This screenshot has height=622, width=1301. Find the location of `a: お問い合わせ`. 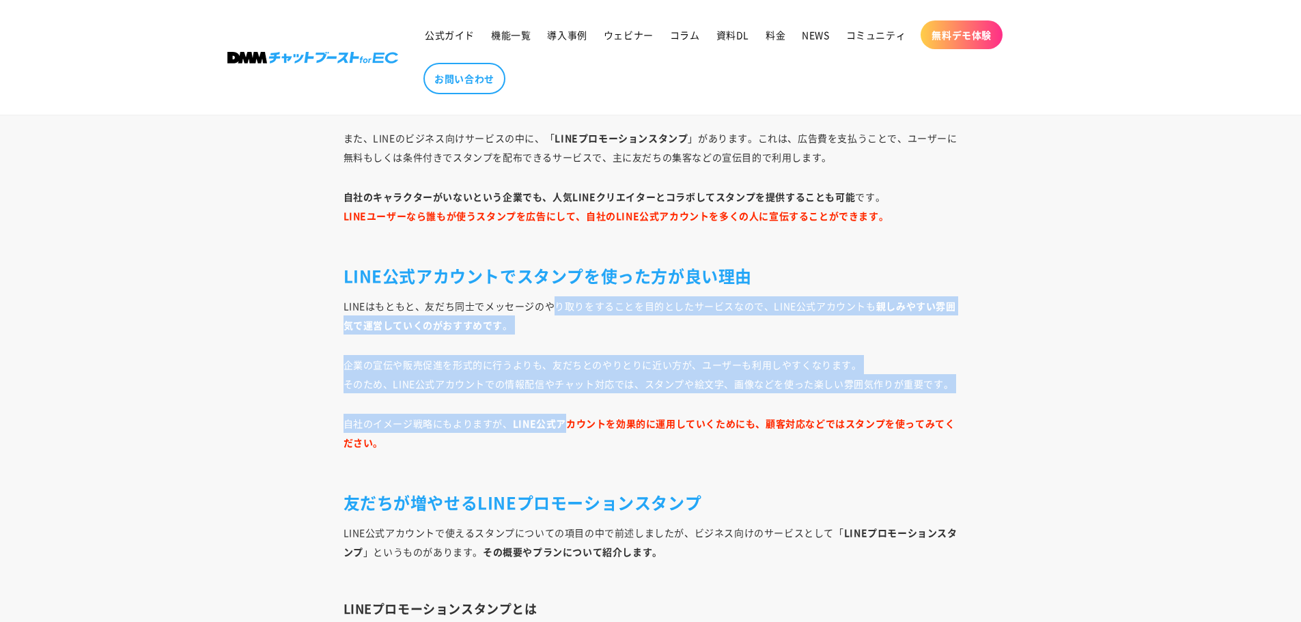

a: お問い合わせ is located at coordinates (464, 79).